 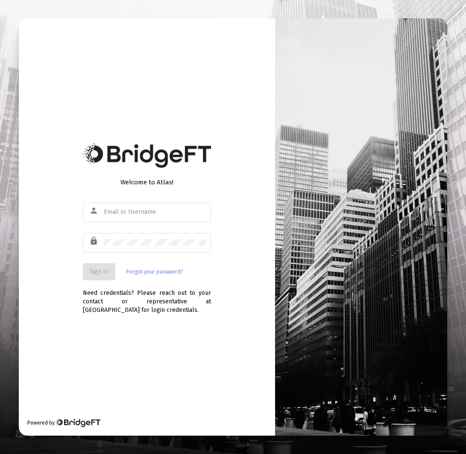 What do you see at coordinates (94, 211) in the screenshot?
I see `mat-icon: person` at bounding box center [94, 211].